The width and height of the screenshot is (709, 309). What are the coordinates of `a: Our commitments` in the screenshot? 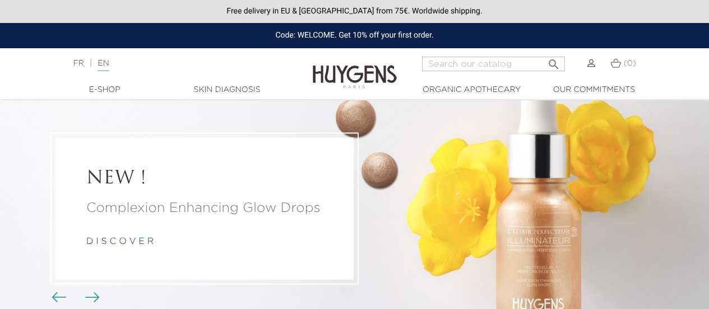 It's located at (594, 90).